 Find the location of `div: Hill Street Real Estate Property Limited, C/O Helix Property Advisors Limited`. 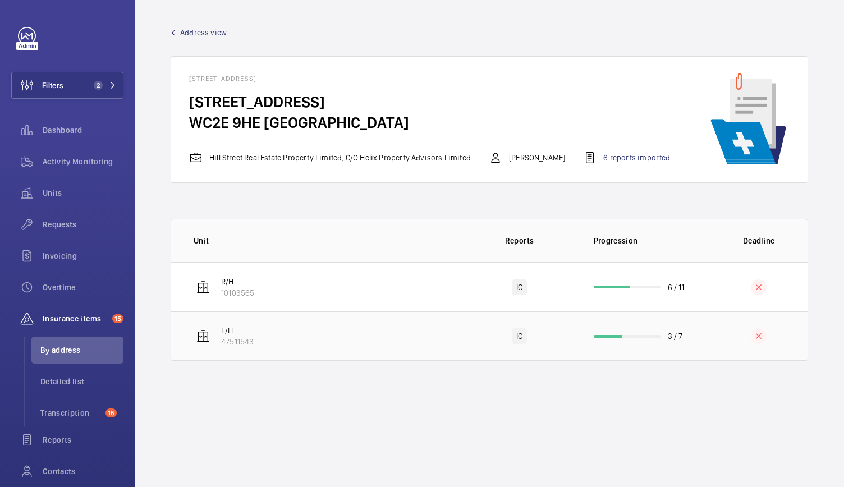

div: Hill Street Real Estate Property Limited, C/O Helix Property Advisors Limited is located at coordinates (330, 158).